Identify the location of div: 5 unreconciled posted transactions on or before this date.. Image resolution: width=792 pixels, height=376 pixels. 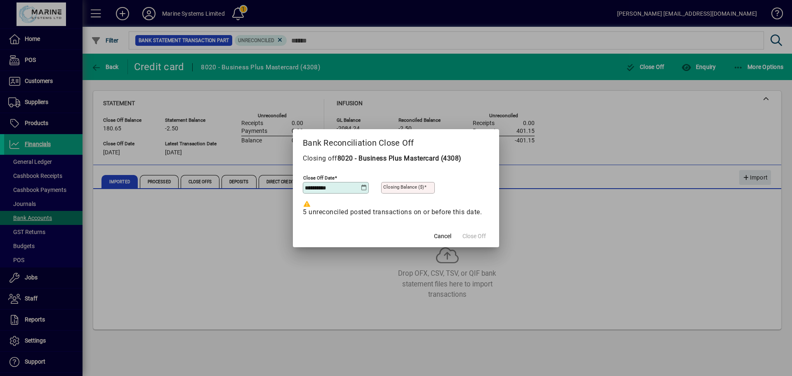
(396, 209).